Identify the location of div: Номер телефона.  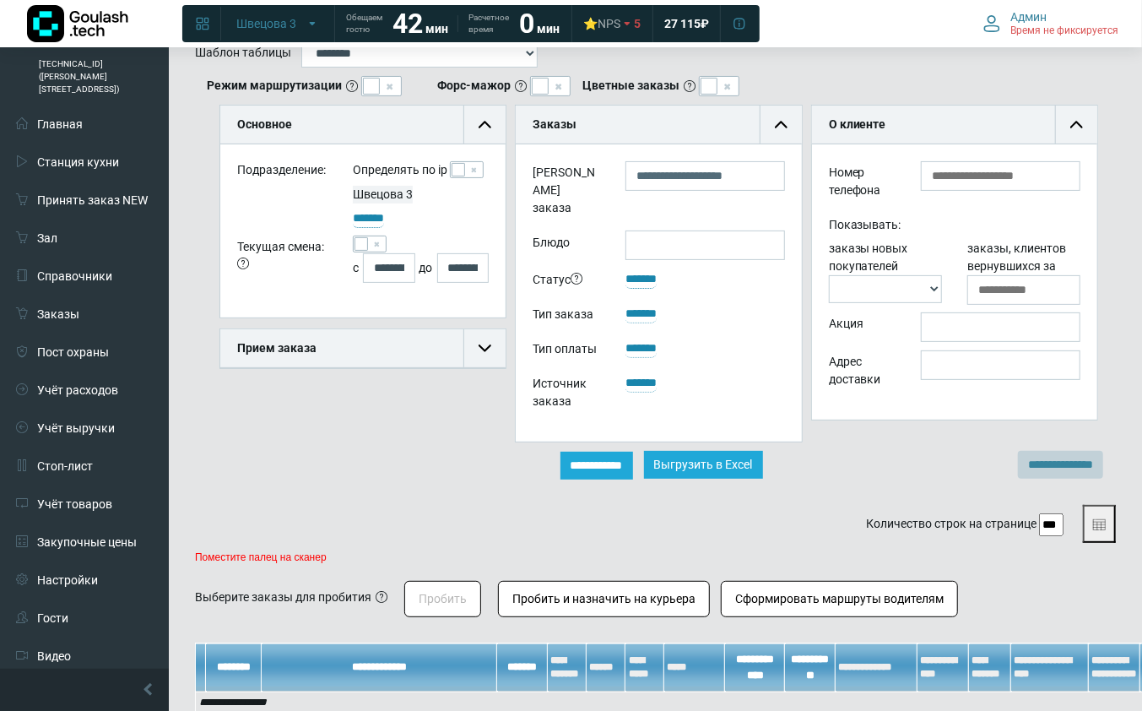
(862, 183).